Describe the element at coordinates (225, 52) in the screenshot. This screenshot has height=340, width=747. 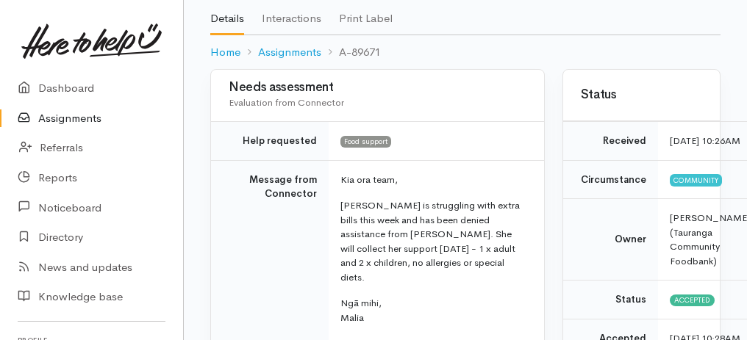
I see `a: Home` at that location.